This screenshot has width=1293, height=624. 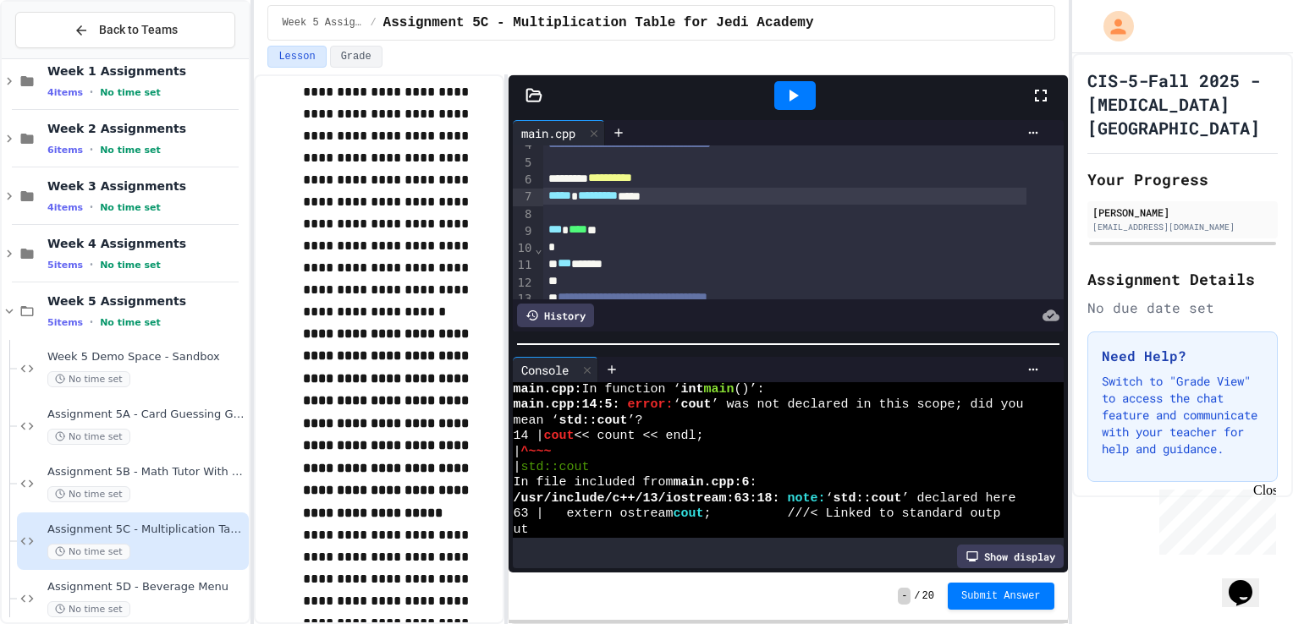 What do you see at coordinates (1001, 597) in the screenshot?
I see `span: Submit Answer` at bounding box center [1001, 597].